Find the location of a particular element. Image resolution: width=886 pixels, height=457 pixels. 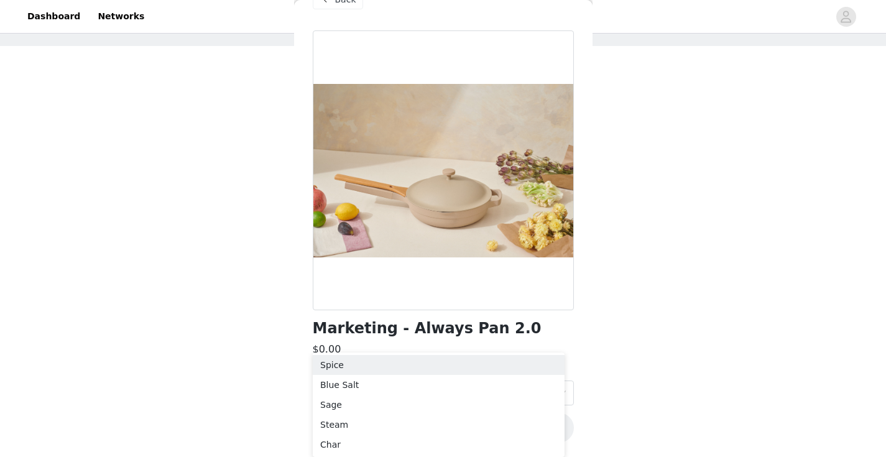

li: Steam is located at coordinates (439, 425).